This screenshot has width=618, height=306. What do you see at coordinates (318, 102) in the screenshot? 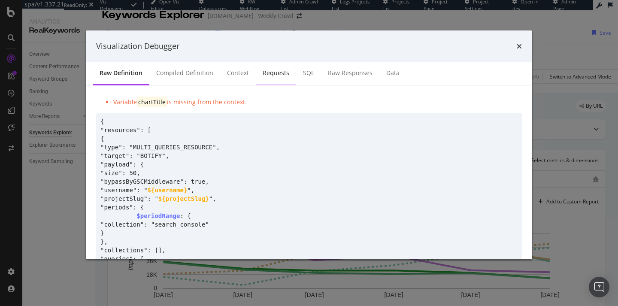
I see `li: Variable is missing from the context.` at bounding box center [318, 102].